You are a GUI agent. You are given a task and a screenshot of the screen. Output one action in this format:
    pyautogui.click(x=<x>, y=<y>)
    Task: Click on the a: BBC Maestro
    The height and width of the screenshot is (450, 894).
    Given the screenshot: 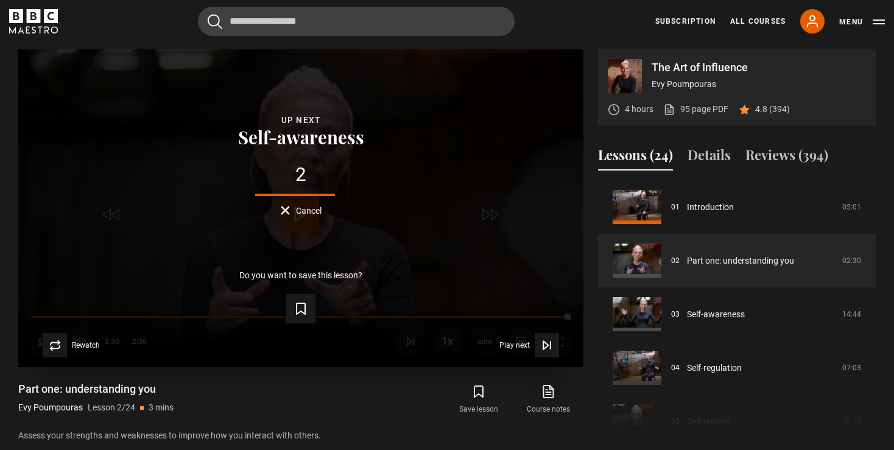 What is the action you would take?
    pyautogui.click(x=33, y=21)
    